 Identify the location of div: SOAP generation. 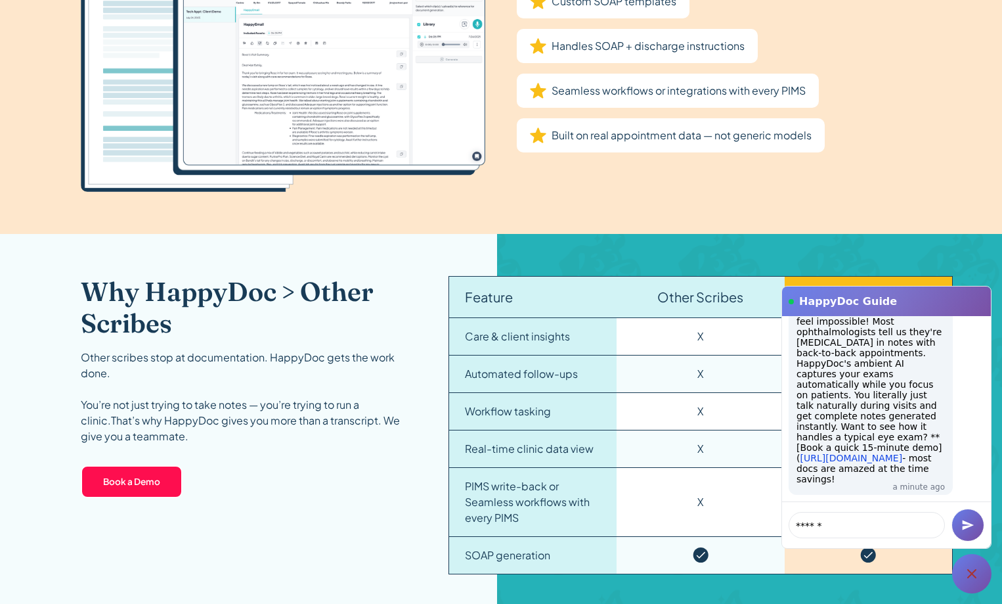
(508, 555).